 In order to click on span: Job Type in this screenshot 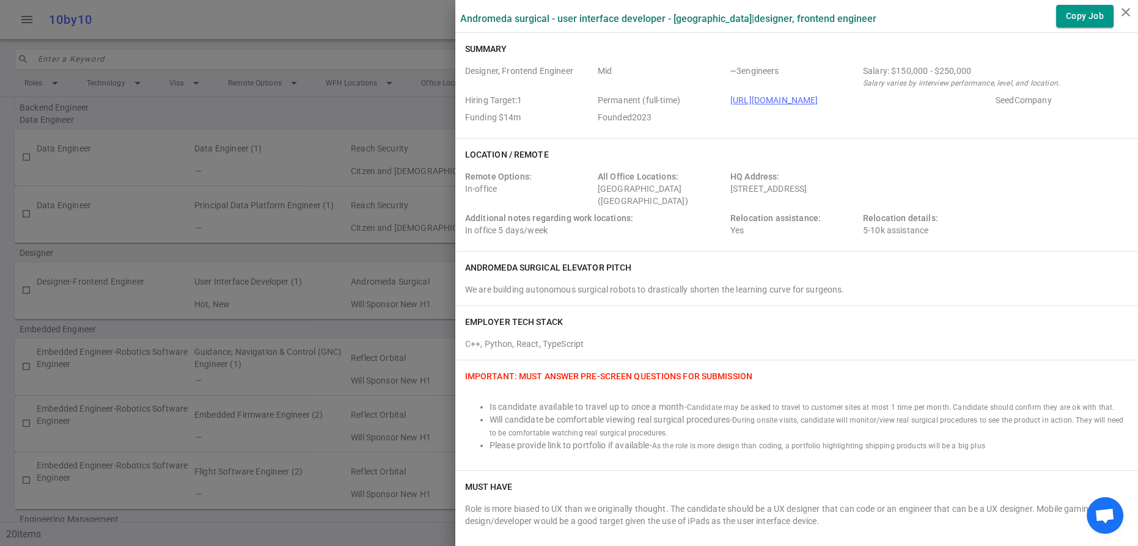, I will do `click(661, 100)`.